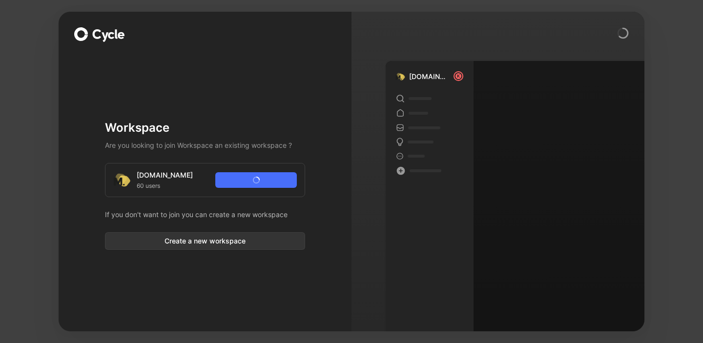 The width and height of the screenshot is (703, 343). What do you see at coordinates (458, 76) in the screenshot?
I see `div: K` at bounding box center [458, 76].